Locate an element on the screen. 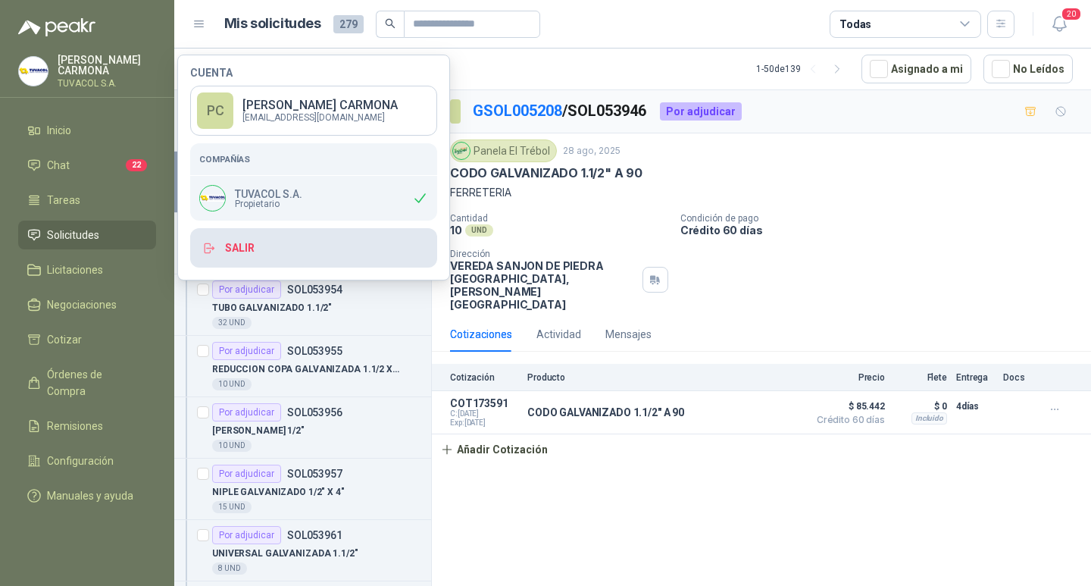  a: Chat22 is located at coordinates (87, 165).